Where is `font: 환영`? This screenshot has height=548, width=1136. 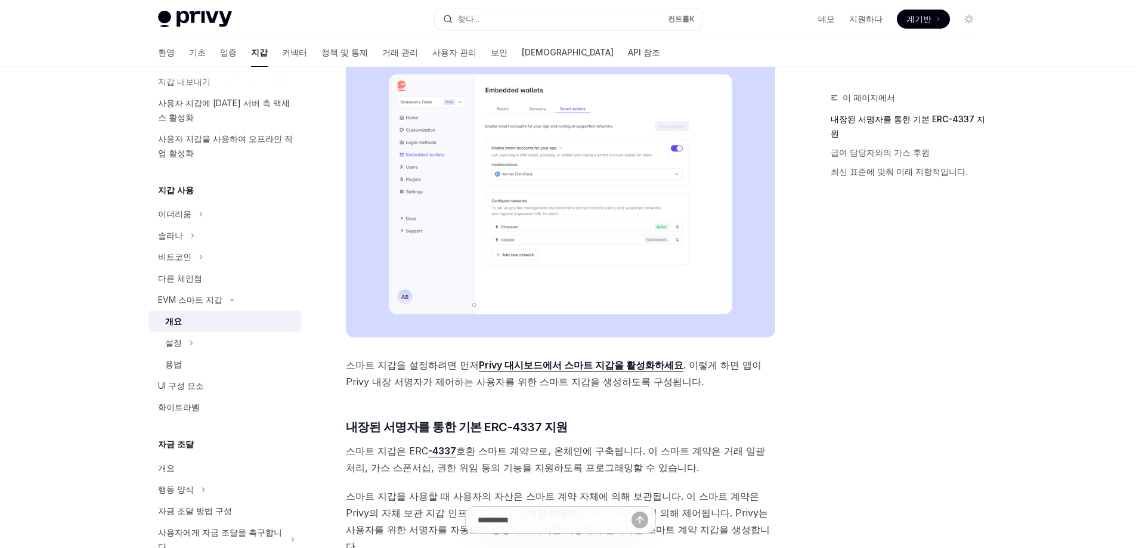
font: 환영 is located at coordinates (166, 52).